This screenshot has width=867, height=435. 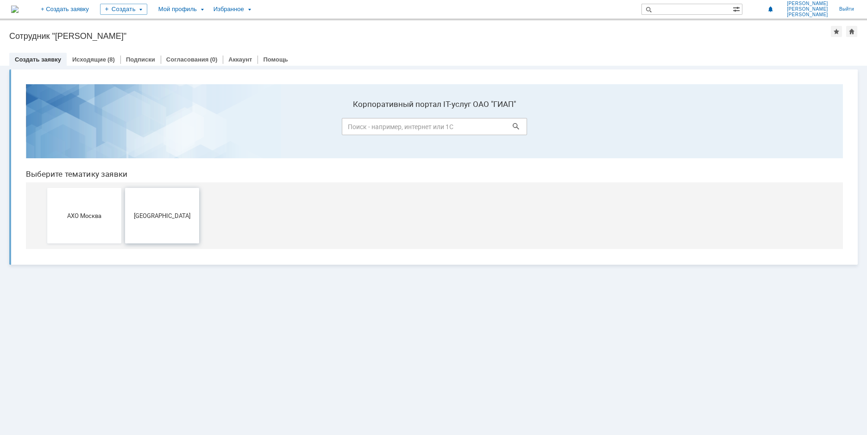 What do you see at coordinates (15, 9) in the screenshot?
I see `a: Перейти на домашнюю страницу` at bounding box center [15, 9].